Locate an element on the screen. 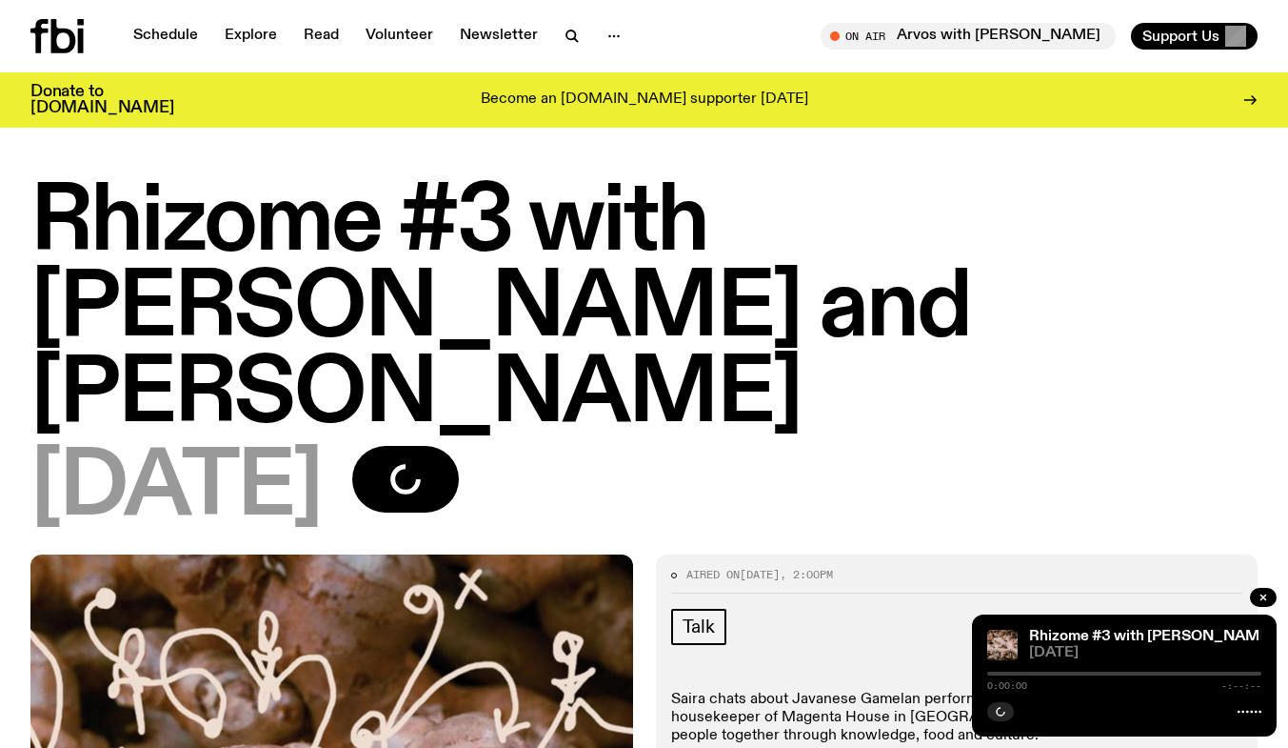 The height and width of the screenshot is (748, 1288). a: A close up picture of a bunch of ginger roots. Yellow squiggles with arrows, hearts and dots are ... is located at coordinates (1003, 645).